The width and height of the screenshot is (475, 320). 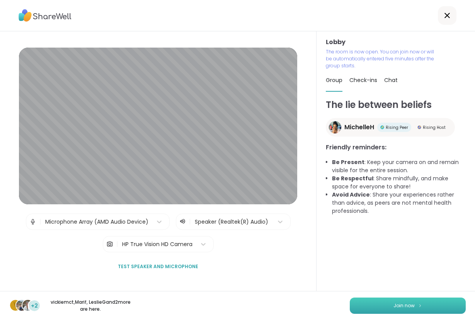 What do you see at coordinates (335, 127) in the screenshot?
I see `img: MichelleH` at bounding box center [335, 127].